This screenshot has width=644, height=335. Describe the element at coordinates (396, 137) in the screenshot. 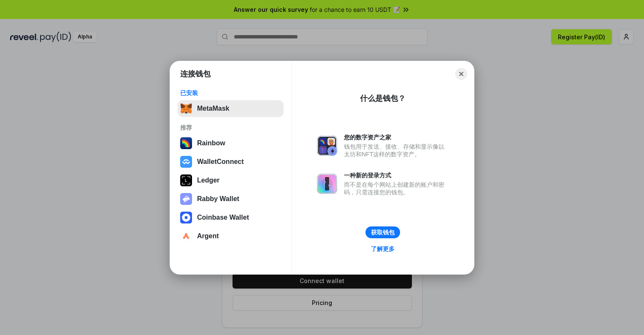

I see `div: 您的数字资产之家` at that location.